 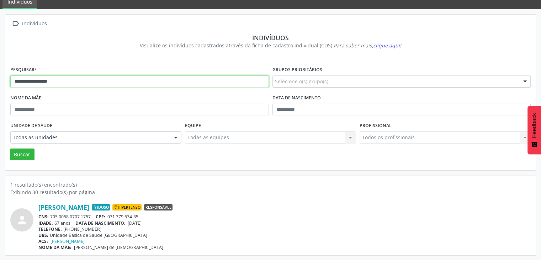 What do you see at coordinates (22, 220) in the screenshot?
I see `i: person` at bounding box center [22, 220].